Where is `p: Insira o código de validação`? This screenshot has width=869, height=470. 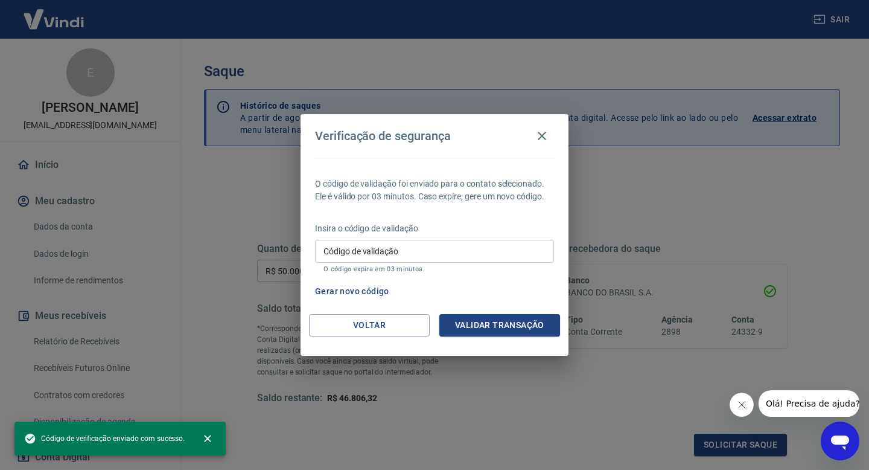
p: Insira o código de validação is located at coordinates (435, 228).